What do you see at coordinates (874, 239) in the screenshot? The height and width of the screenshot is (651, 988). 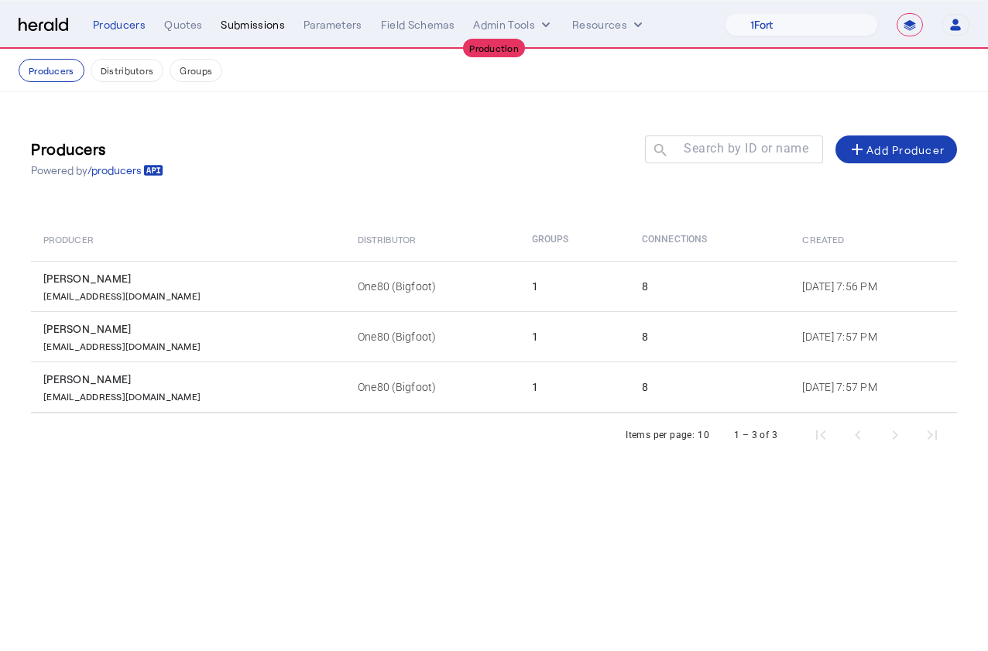 I see `th: Created` at bounding box center [874, 239].